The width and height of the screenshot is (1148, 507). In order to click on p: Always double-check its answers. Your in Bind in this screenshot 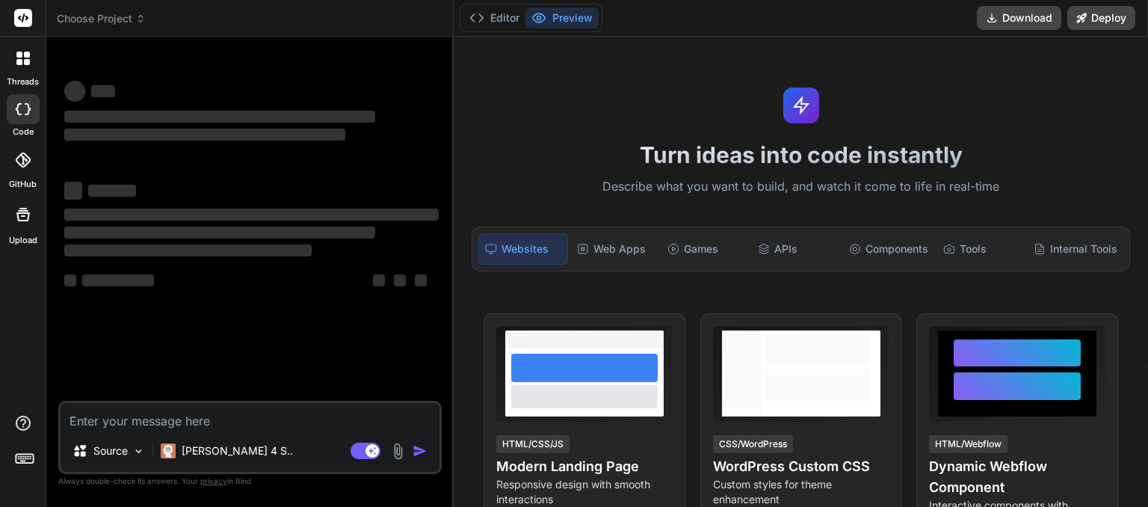, I will do `click(250, 480)`.